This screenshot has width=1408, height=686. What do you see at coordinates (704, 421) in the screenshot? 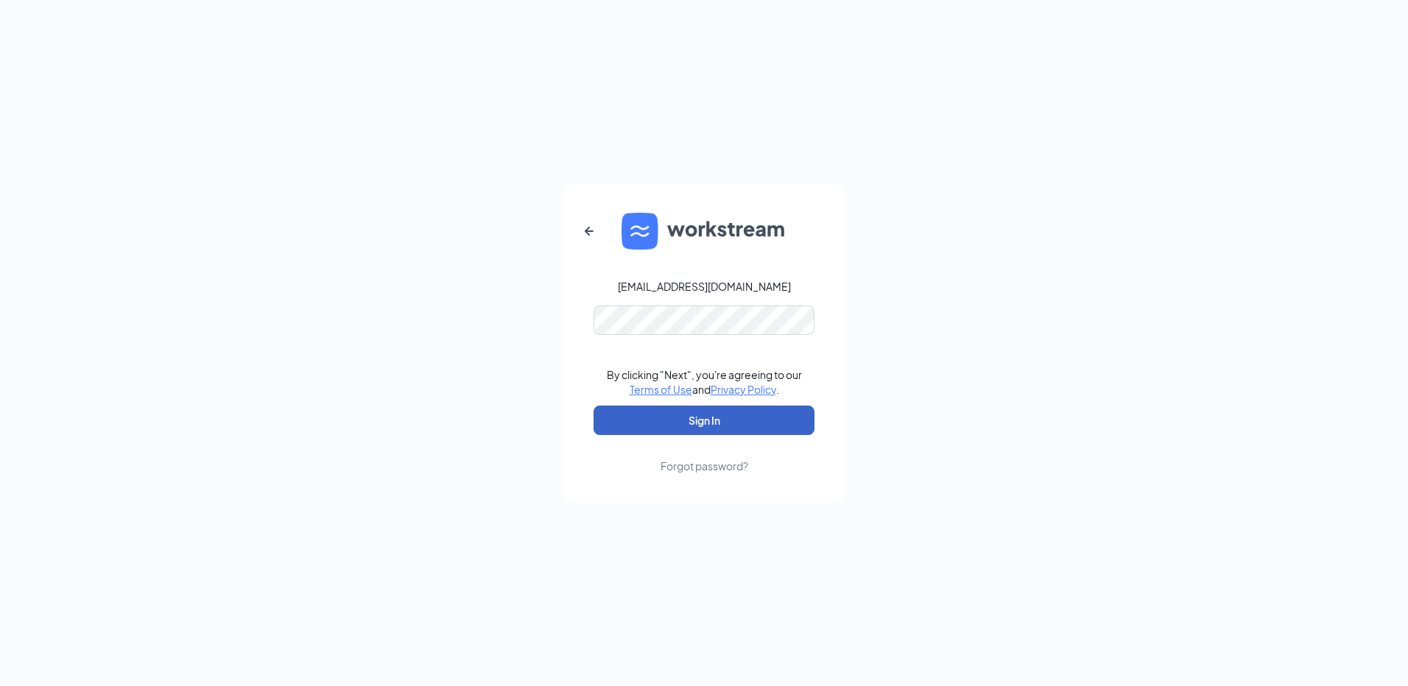
I see `button: Sign In` at bounding box center [704, 421].